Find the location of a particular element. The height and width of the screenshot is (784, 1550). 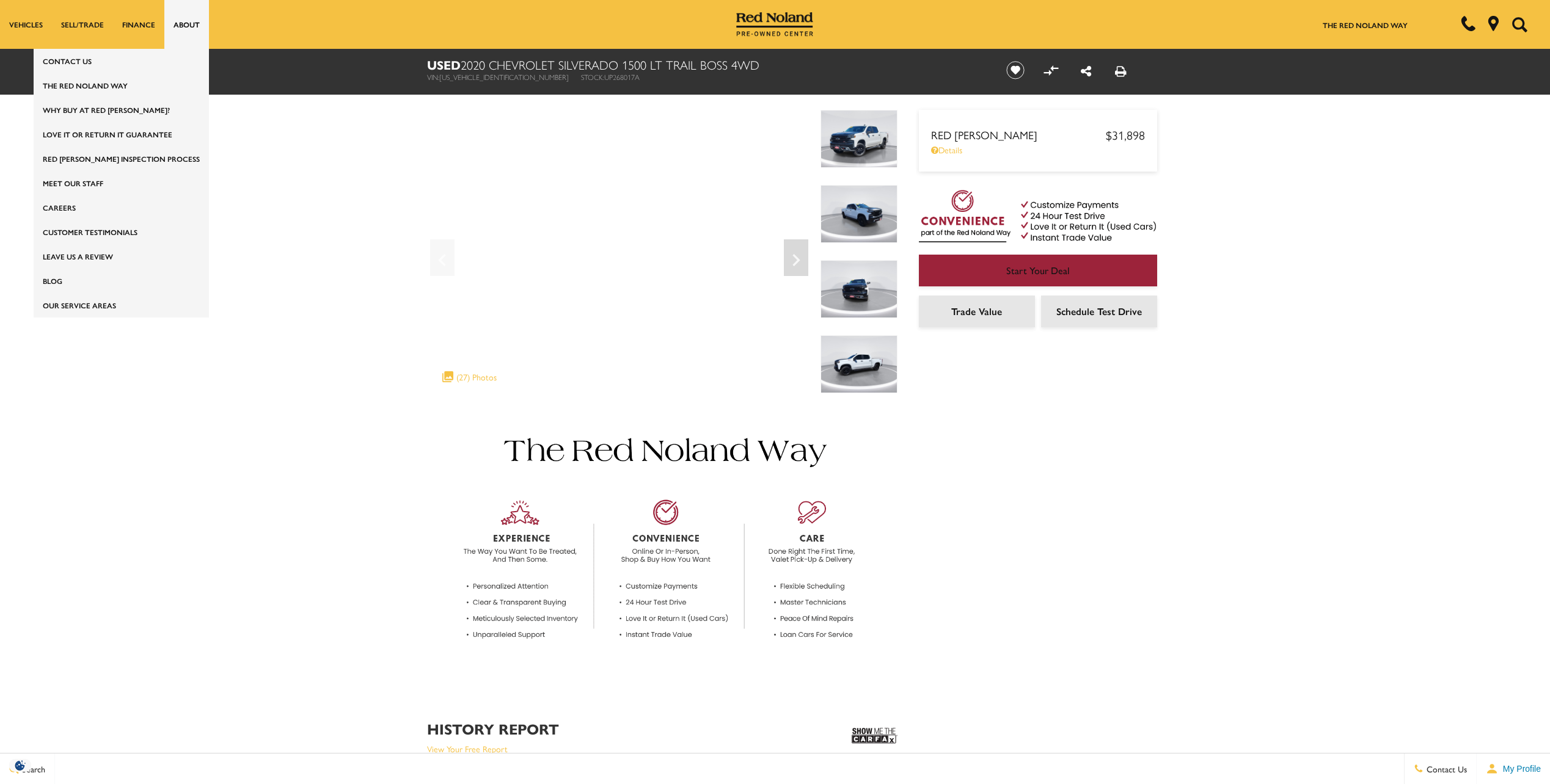

img: Used 2020 Summit White Chevrolet LT Trail Boss image 3 is located at coordinates (859, 289).